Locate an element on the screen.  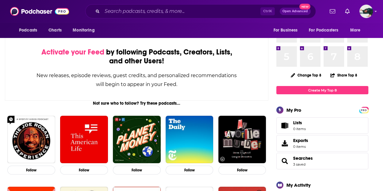
span: Logged in as fsg.publicity is located at coordinates (366, 11).